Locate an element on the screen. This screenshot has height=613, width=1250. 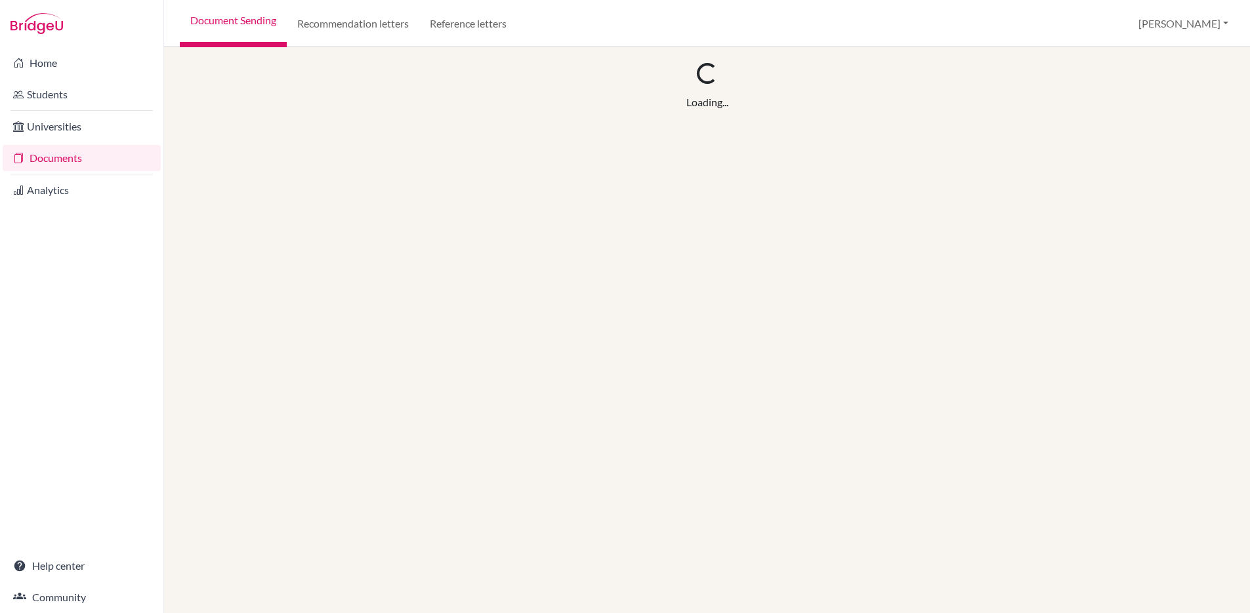
a: Community is located at coordinates (81, 598).